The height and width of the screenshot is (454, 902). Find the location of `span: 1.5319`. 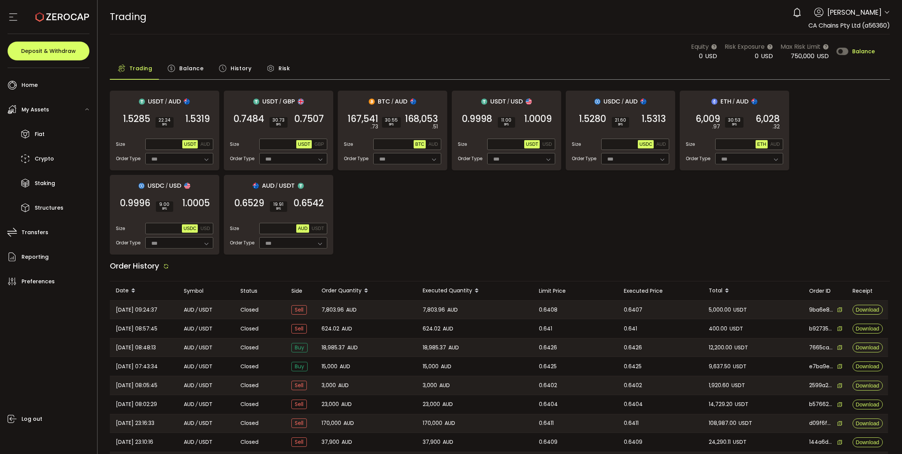

span: 1.5319 is located at coordinates (197, 119).